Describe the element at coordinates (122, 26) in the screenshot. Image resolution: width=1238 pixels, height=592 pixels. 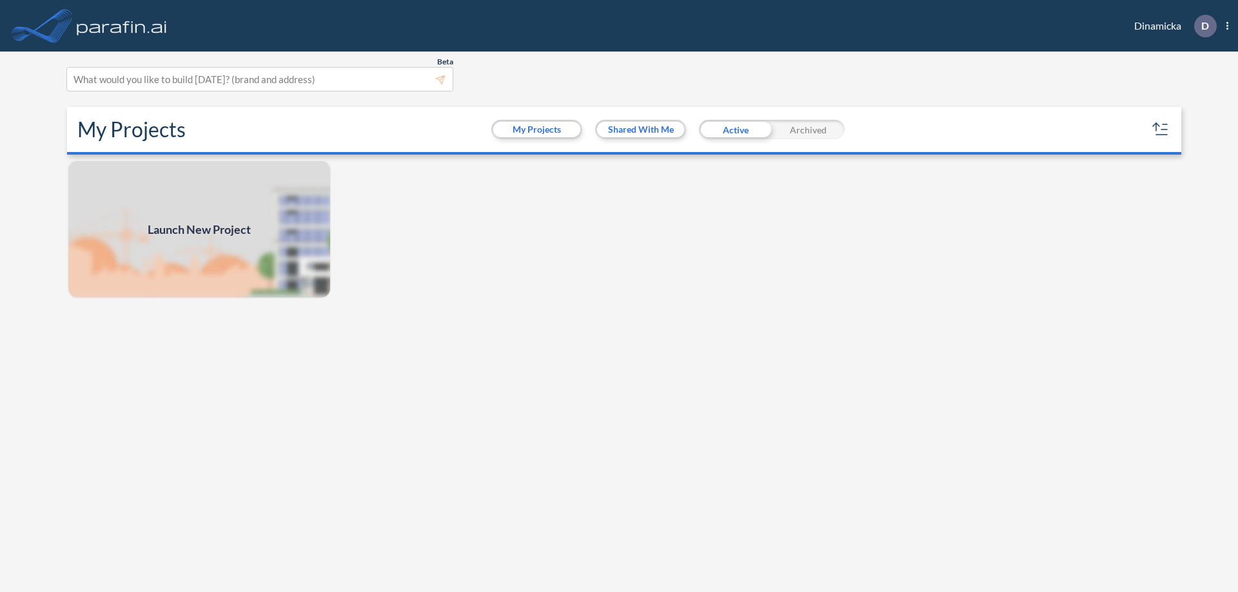
I see `img: logo` at that location.